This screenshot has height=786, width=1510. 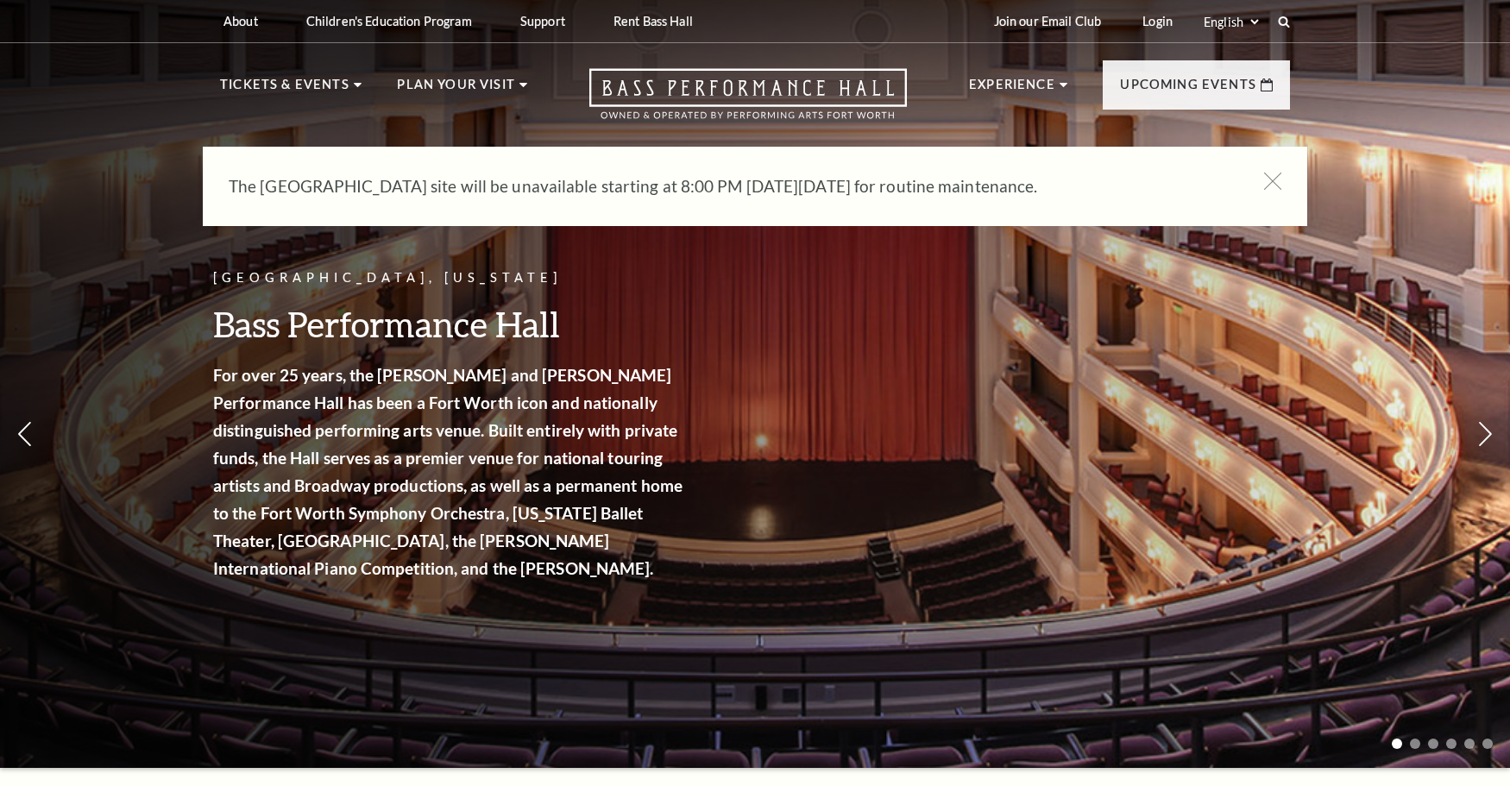 What do you see at coordinates (543, 21) in the screenshot?
I see `p: Support` at bounding box center [543, 21].